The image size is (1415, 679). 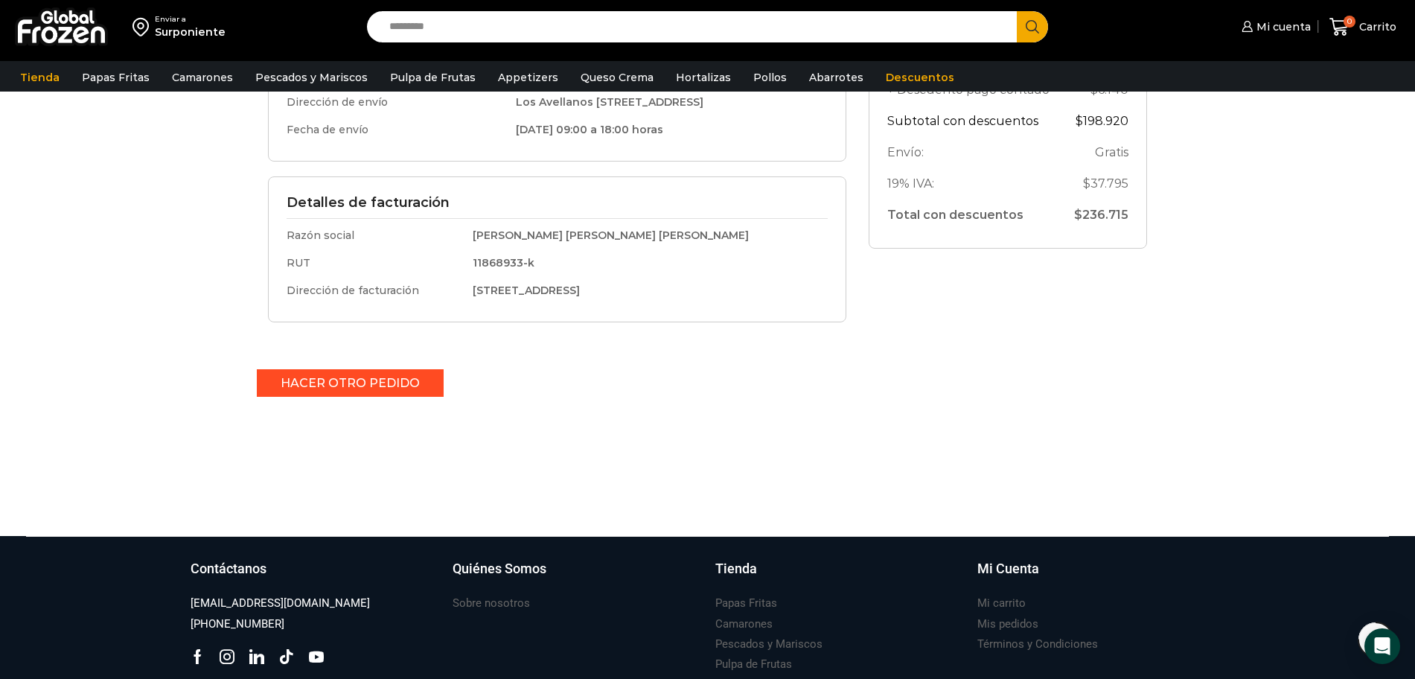 What do you see at coordinates (920, 77) in the screenshot?
I see `a: Descuentos` at bounding box center [920, 77].